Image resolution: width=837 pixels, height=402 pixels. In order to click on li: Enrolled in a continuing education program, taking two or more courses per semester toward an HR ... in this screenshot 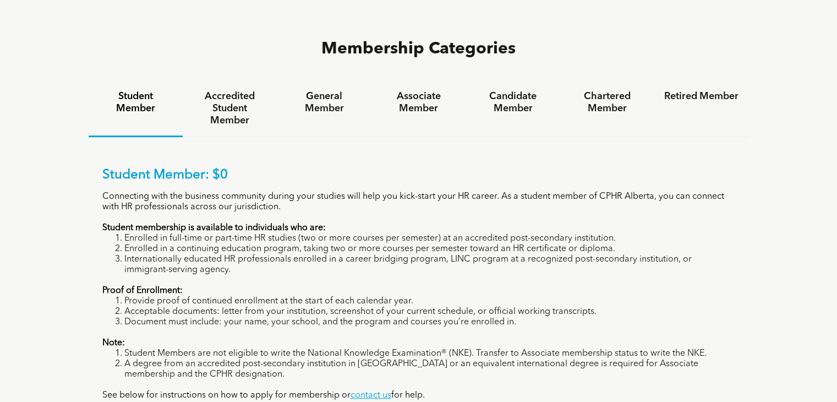, I will do `click(430, 249)`.